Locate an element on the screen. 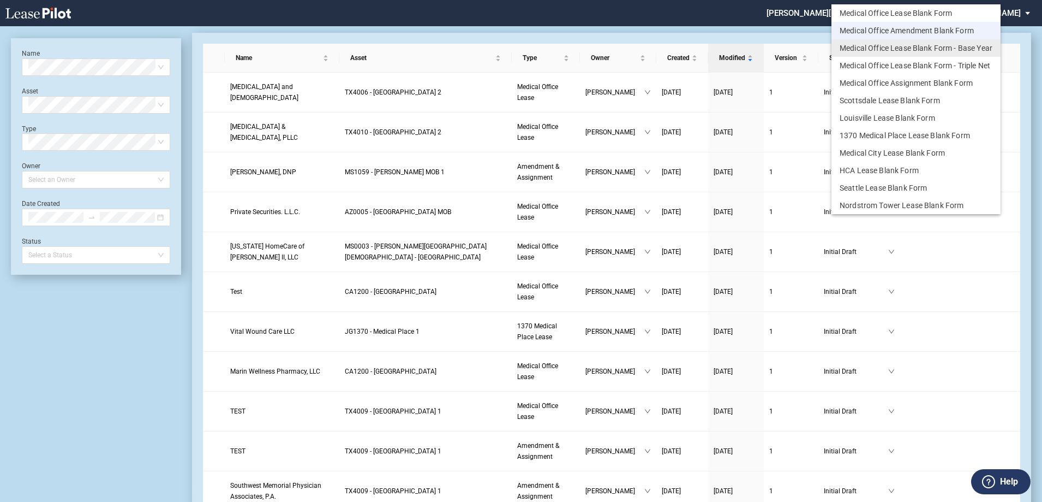 This screenshot has height=502, width=1042. button: HCA Lease Blank Form is located at coordinates (916, 170).